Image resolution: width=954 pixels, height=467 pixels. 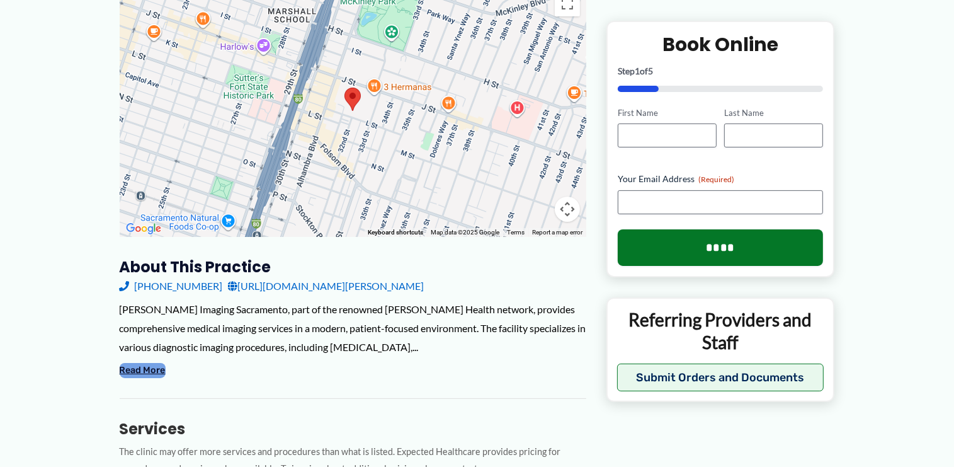 I want to click on p: Step of, so click(x=720, y=71).